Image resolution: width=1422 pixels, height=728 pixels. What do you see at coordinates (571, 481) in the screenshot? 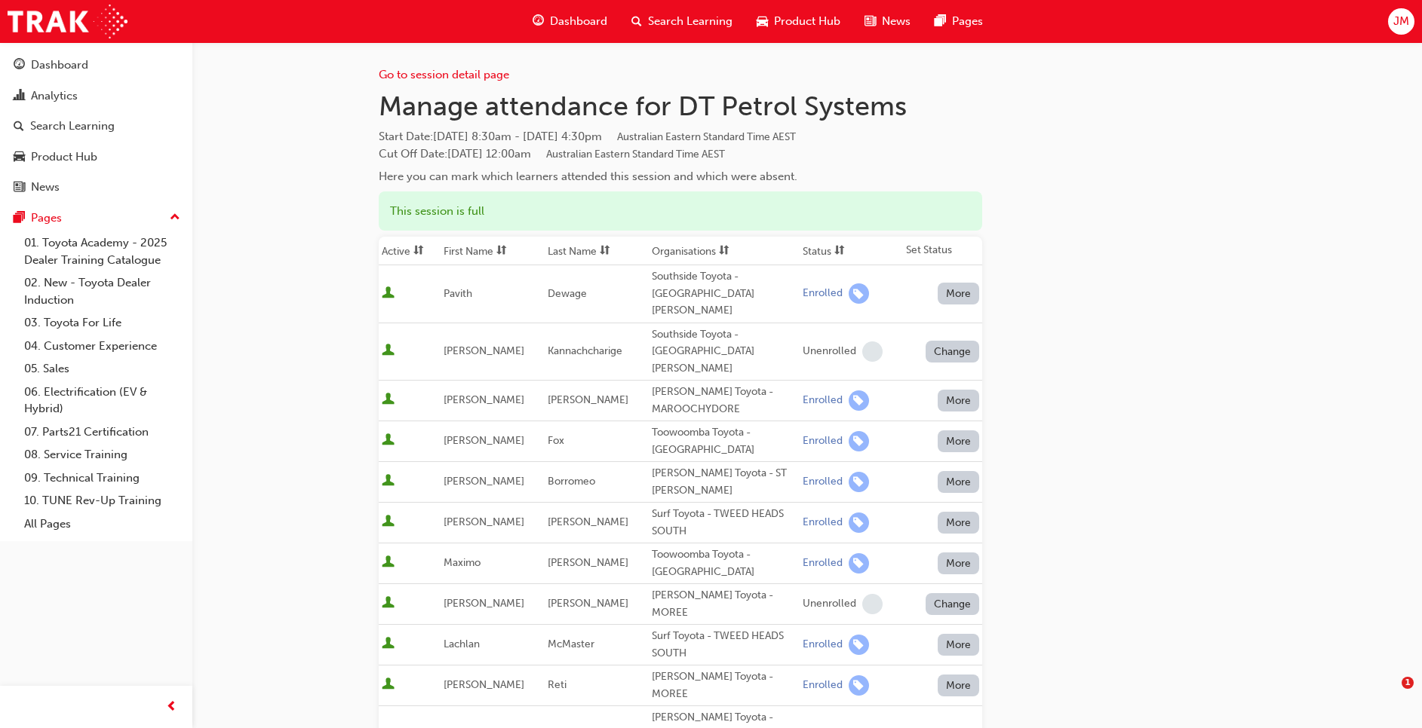
I see `span: Borromeo` at bounding box center [571, 481].